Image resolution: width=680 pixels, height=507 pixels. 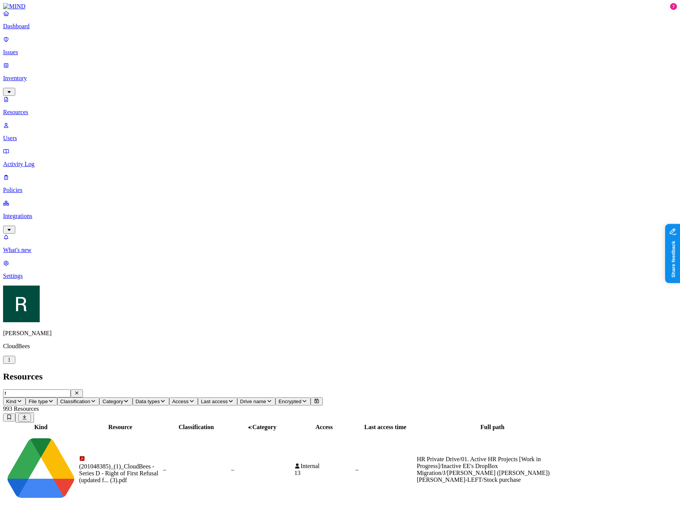 What do you see at coordinates (340, 346) in the screenshot?
I see `p: CloudBees` at bounding box center [340, 346].